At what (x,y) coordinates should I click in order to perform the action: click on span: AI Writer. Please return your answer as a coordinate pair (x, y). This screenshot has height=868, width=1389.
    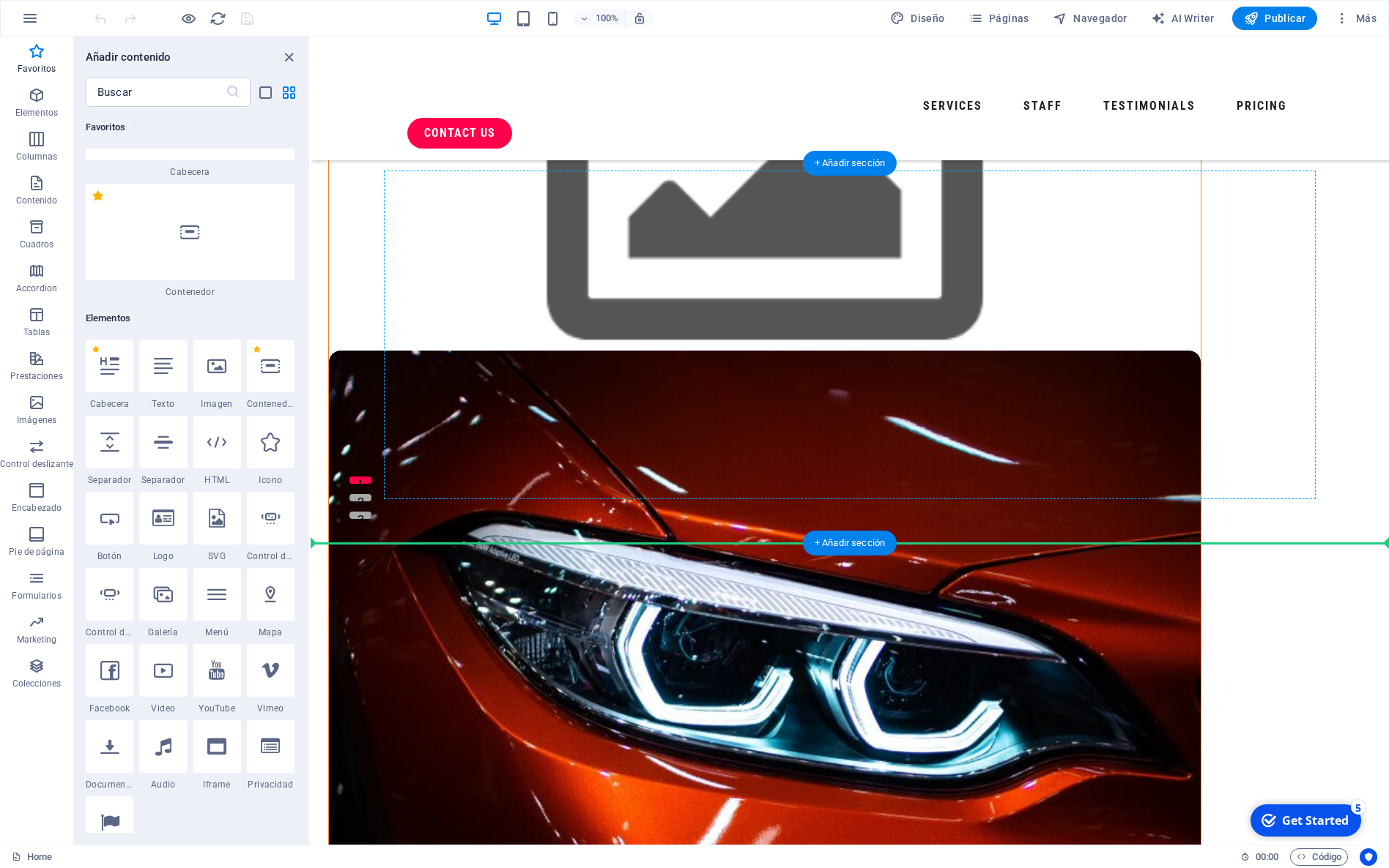
    Looking at the image, I should click on (1182, 18).